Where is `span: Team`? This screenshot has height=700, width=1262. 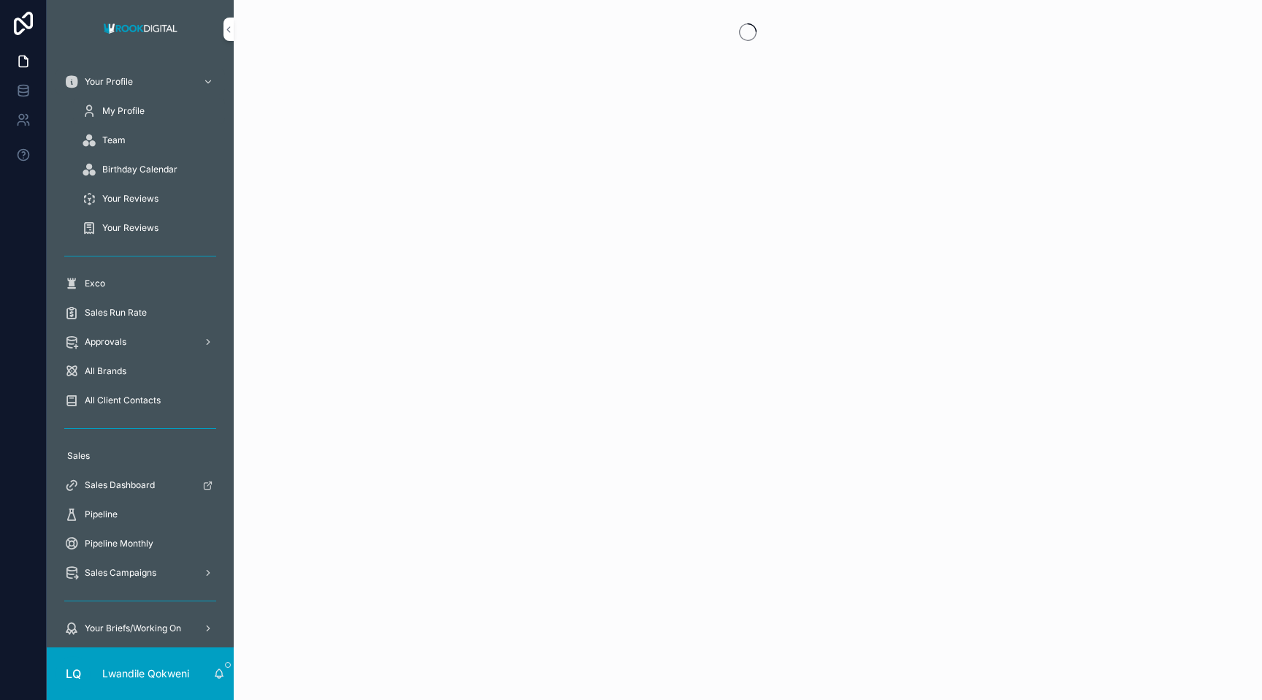
span: Team is located at coordinates (114, 140).